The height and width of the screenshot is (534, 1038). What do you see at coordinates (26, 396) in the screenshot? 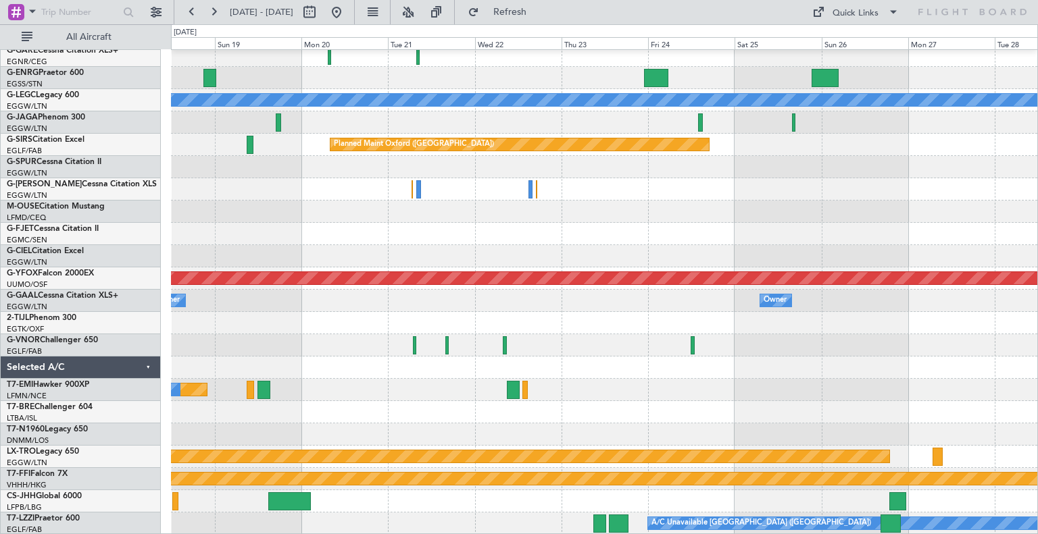
I see `a: LFMN/NCE` at bounding box center [26, 396].